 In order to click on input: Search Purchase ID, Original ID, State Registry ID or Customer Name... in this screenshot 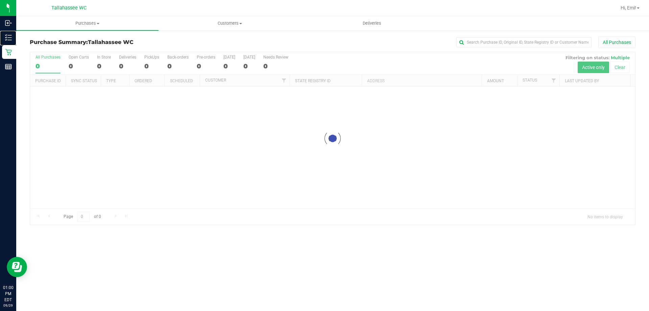, I will do `click(524, 42)`.